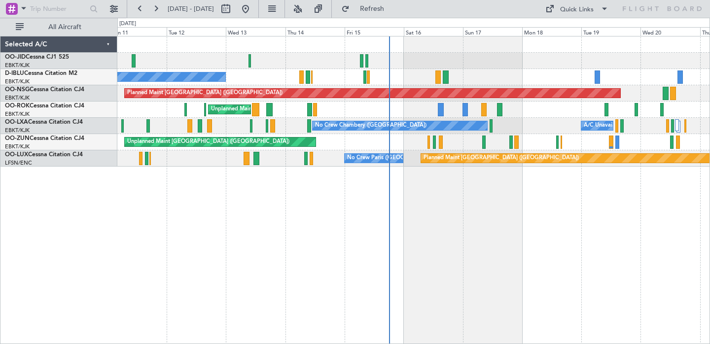 The image size is (710, 344). Describe the element at coordinates (604, 126) in the screenshot. I see `div: A/C Unavailable` at that location.